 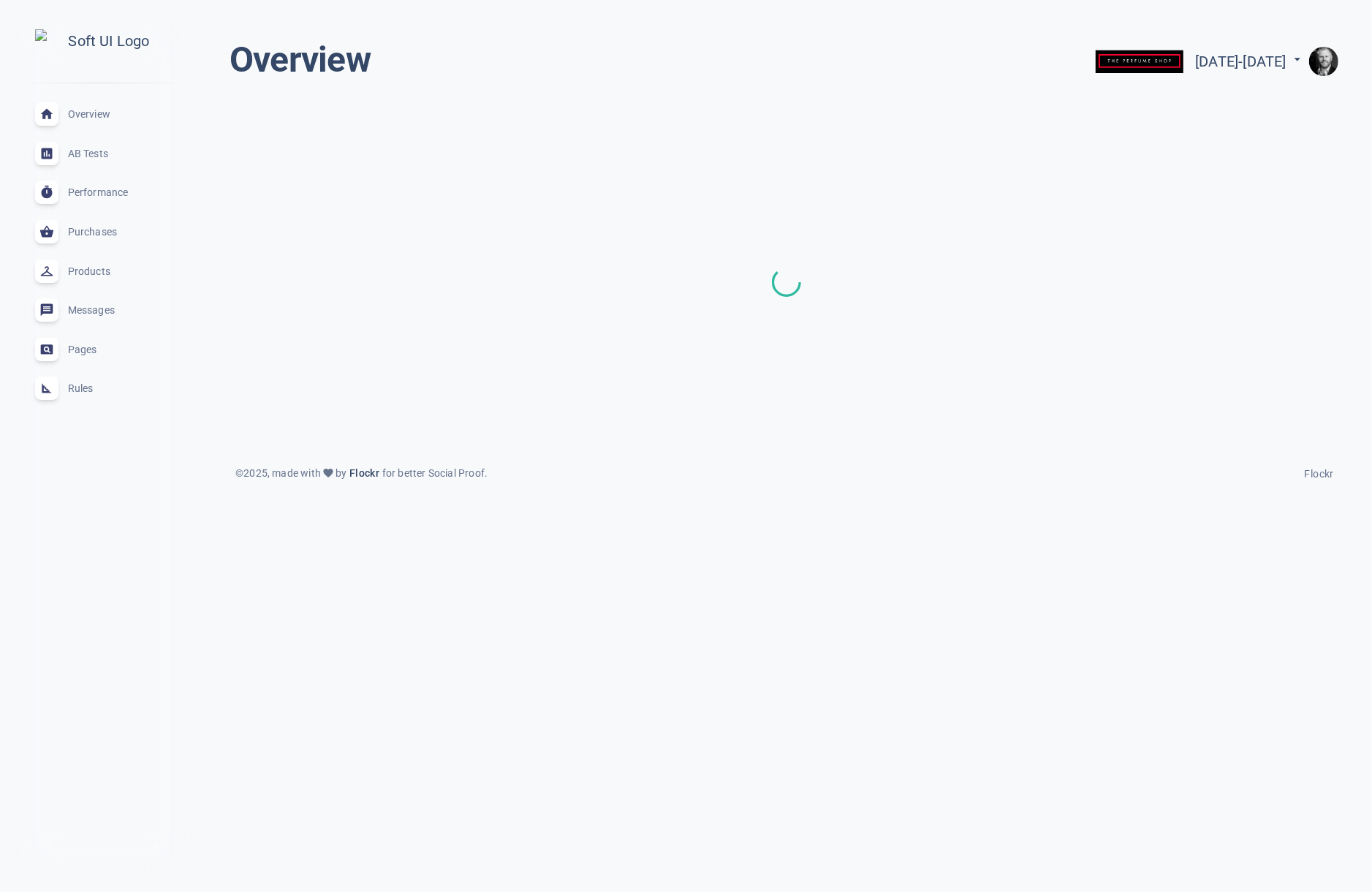 I want to click on a: AB Tests, so click(x=103, y=154).